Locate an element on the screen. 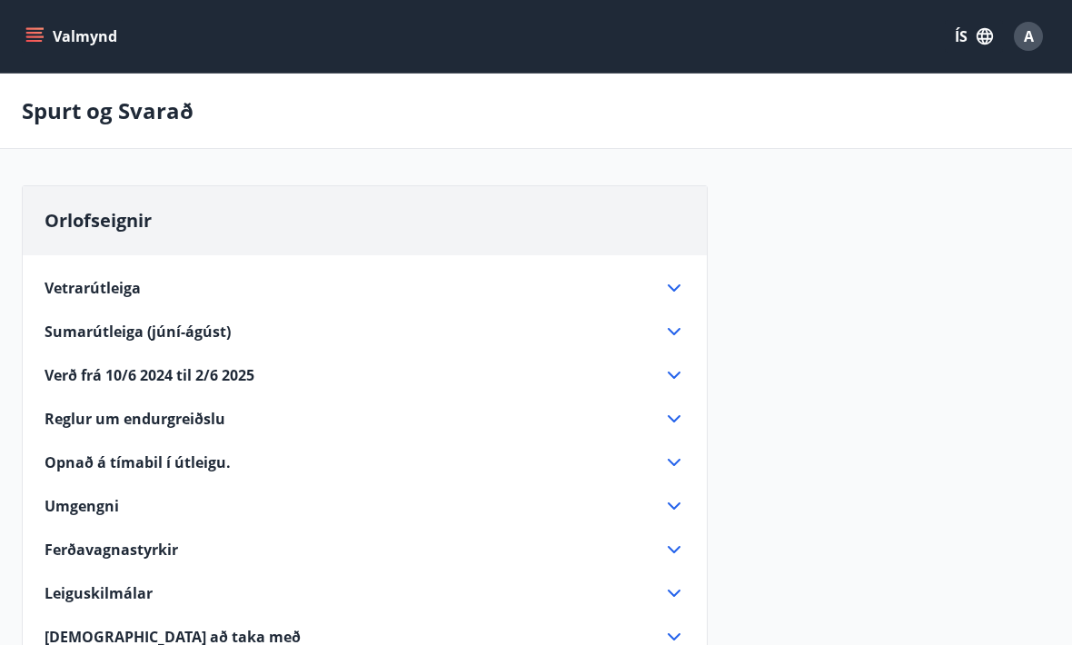  div: Umgengni is located at coordinates (364, 506).